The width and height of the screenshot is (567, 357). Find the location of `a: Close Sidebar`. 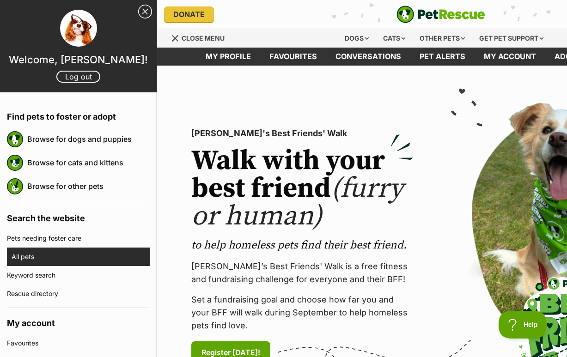

a: Close Sidebar is located at coordinates (145, 12).